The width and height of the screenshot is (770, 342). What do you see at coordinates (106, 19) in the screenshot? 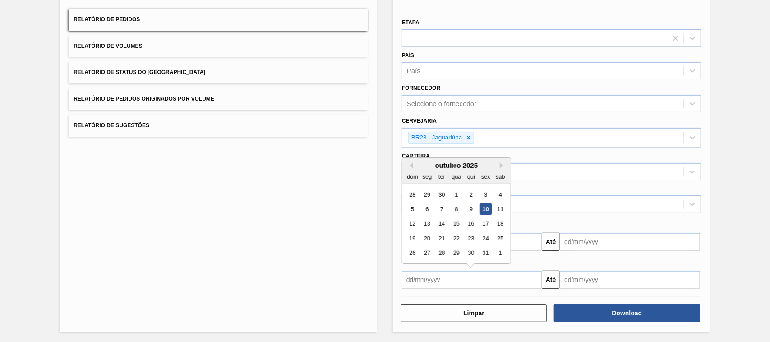
I see `span: Relatório de Pedidos` at bounding box center [106, 19].